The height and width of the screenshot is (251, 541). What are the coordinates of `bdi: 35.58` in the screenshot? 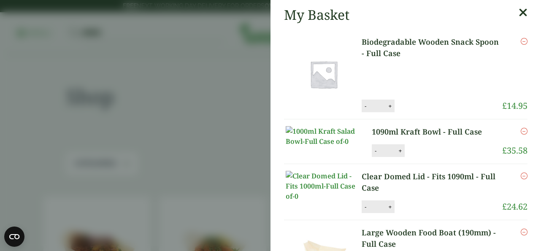 It's located at (515, 150).